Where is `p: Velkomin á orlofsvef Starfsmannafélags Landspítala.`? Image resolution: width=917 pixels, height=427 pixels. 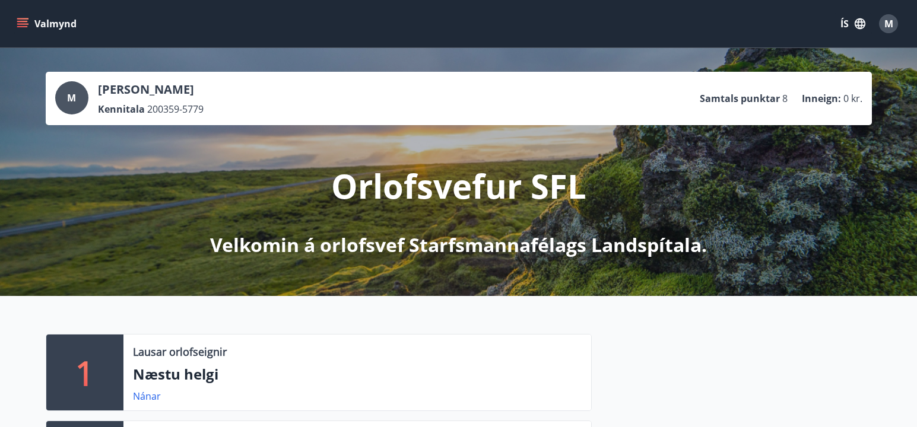
p: Velkomin á orlofsvef Starfsmannafélags Landspítala. is located at coordinates (458, 245).